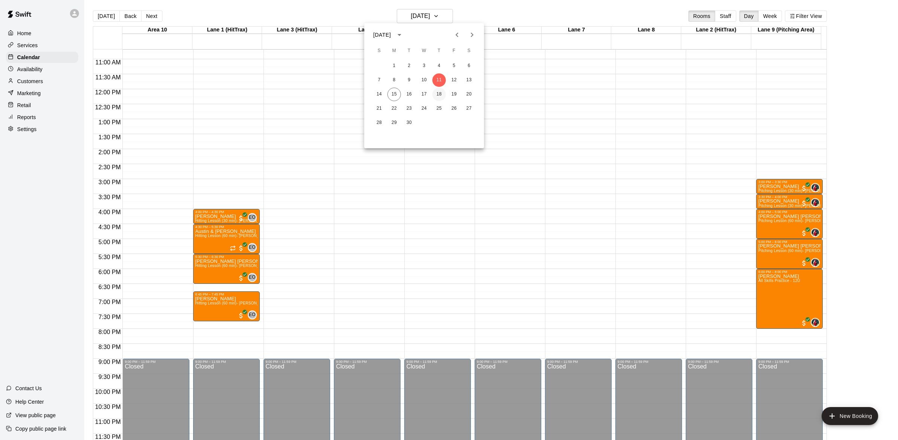 This screenshot has height=440, width=898. I want to click on button: 21, so click(379, 109).